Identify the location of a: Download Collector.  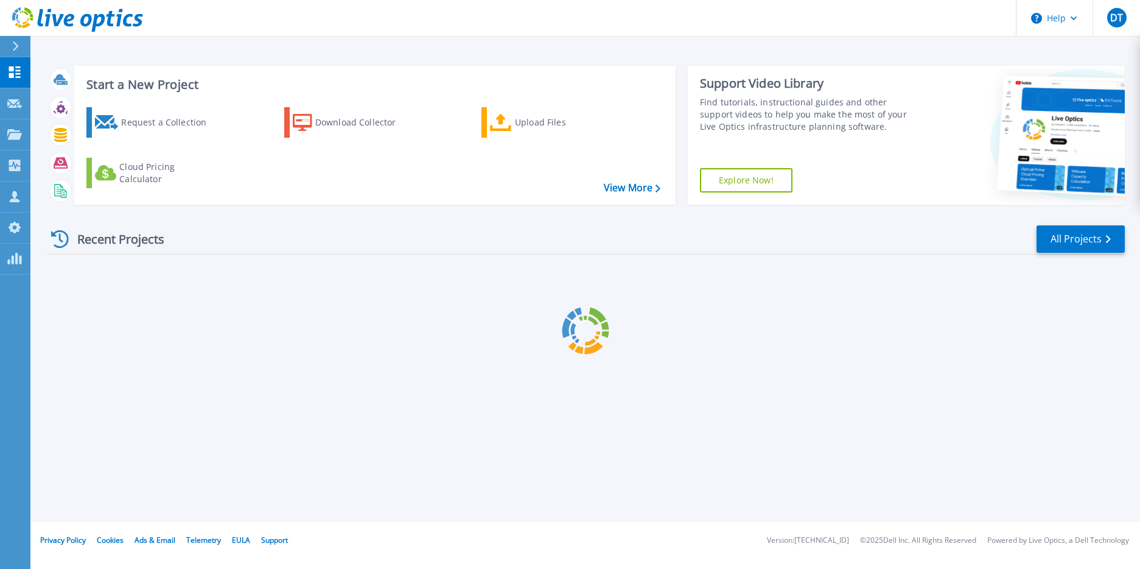
(352, 122).